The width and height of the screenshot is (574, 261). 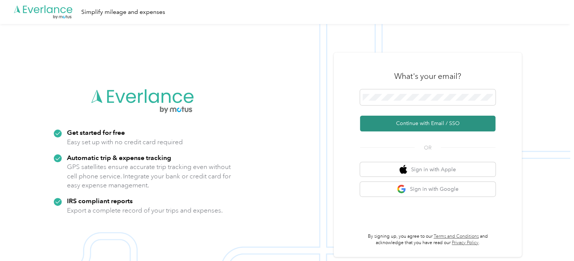 What do you see at coordinates (119, 158) in the screenshot?
I see `strong: Automatic trip & expense tracking` at bounding box center [119, 158].